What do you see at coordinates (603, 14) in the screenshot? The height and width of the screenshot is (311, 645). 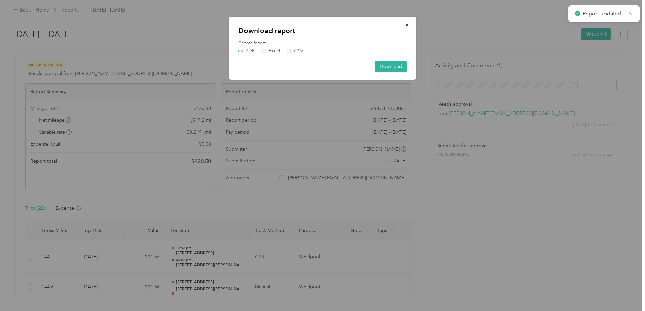 I see `p: Report updated` at bounding box center [603, 14].